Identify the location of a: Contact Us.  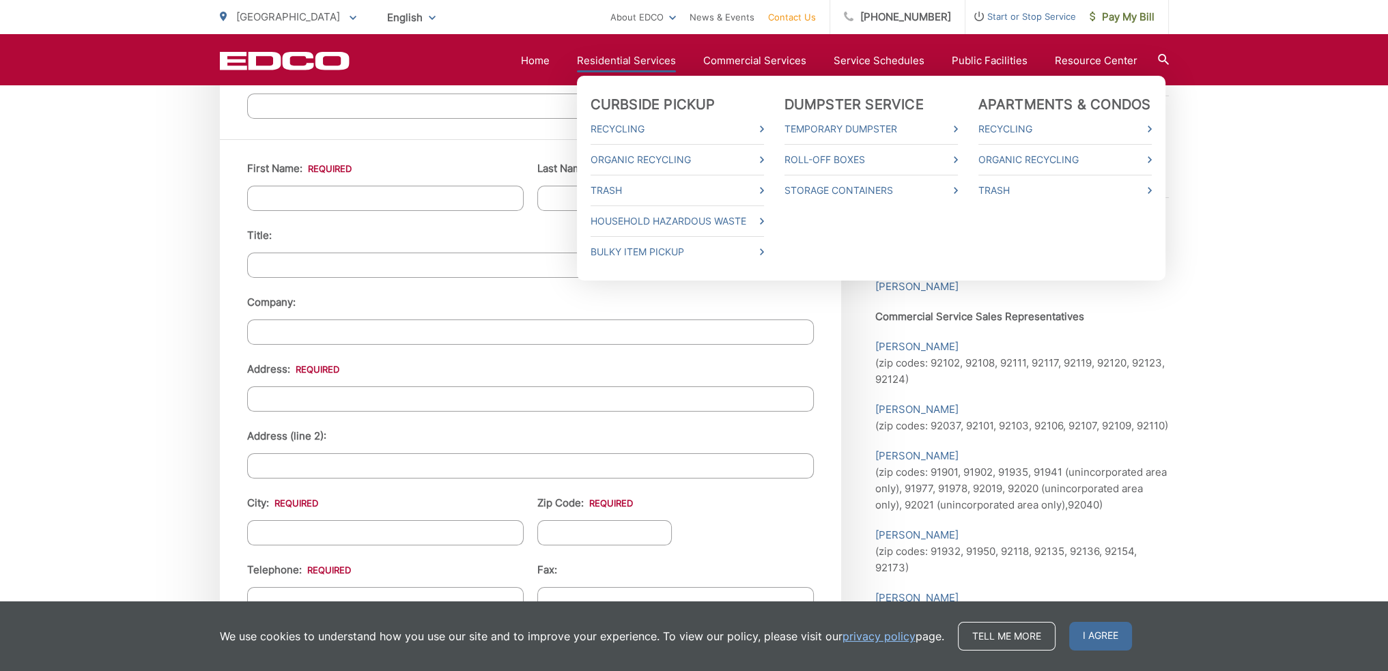
(792, 17).